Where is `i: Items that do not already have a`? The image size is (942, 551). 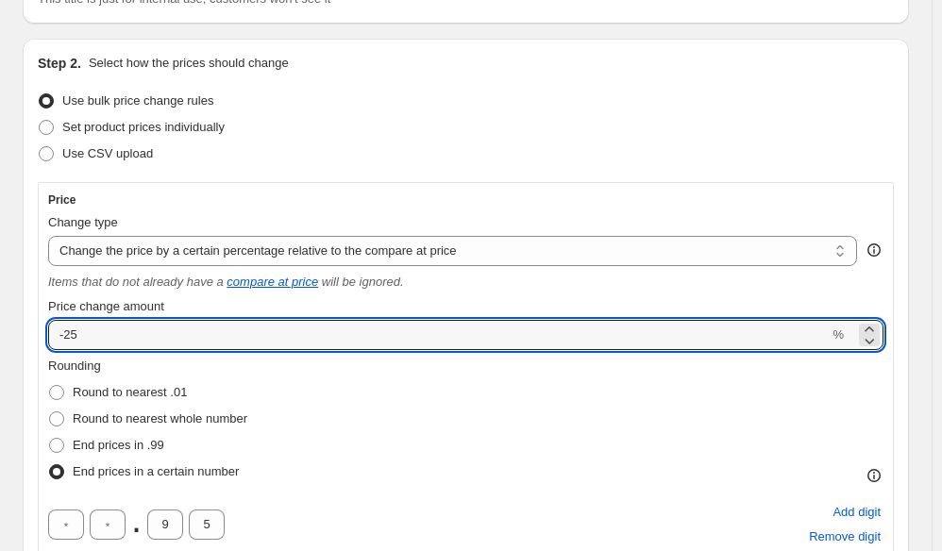 i: Items that do not already have a is located at coordinates (136, 281).